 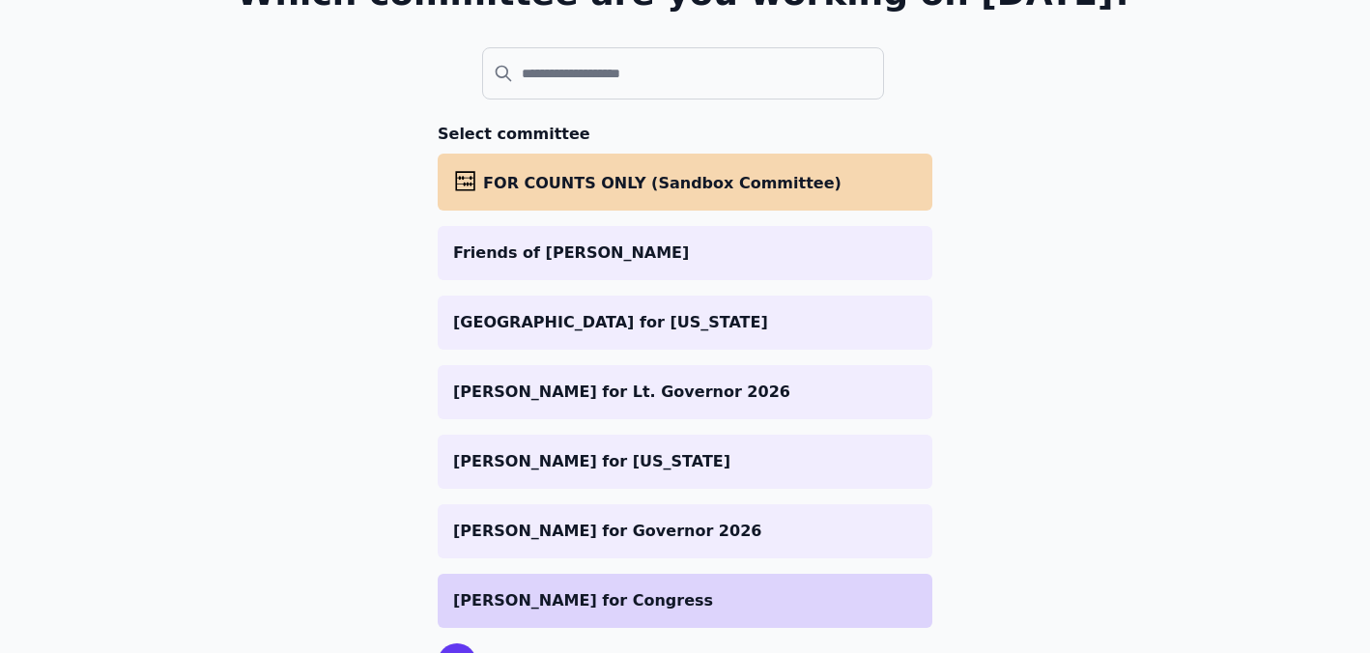 What do you see at coordinates (662, 183) in the screenshot?
I see `span: FOR COUNTS ONLY (Sandbox Committee)` at bounding box center [662, 183].